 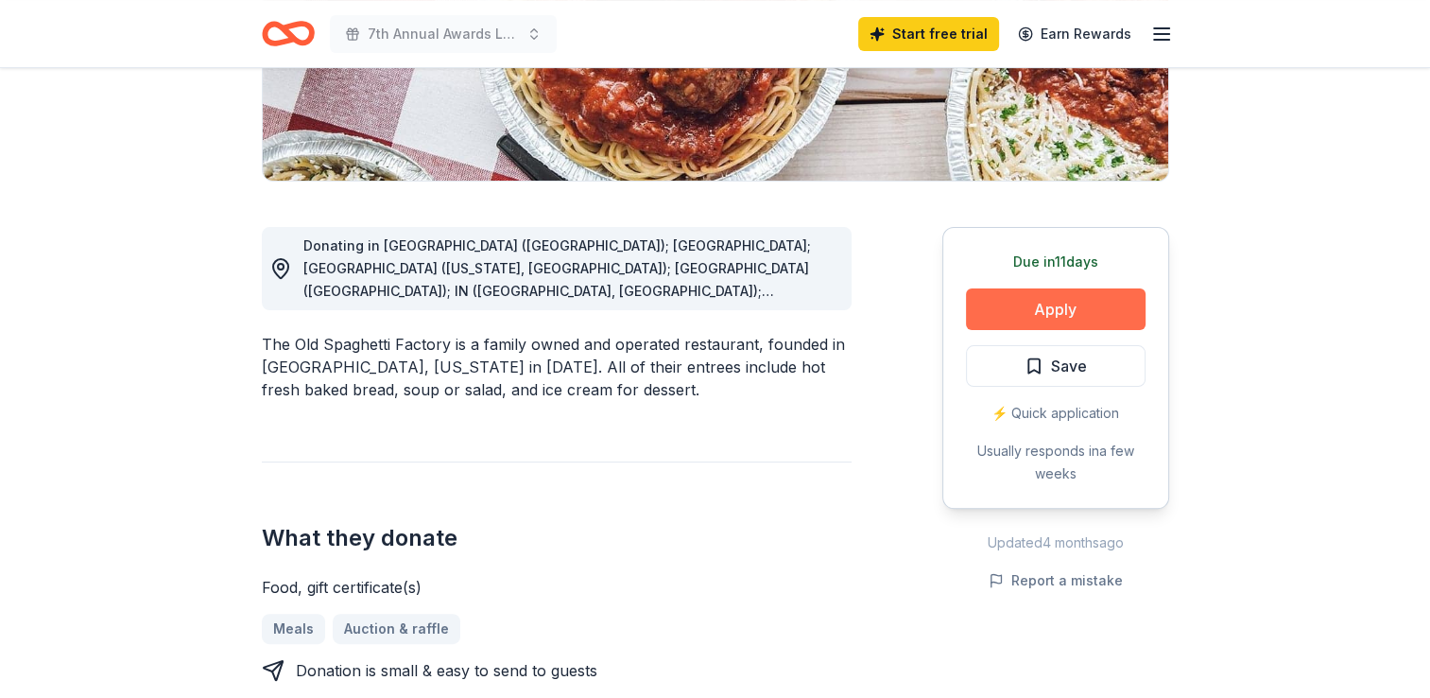 What do you see at coordinates (928, 34) in the screenshot?
I see `a: Start free trial` at bounding box center [928, 34].